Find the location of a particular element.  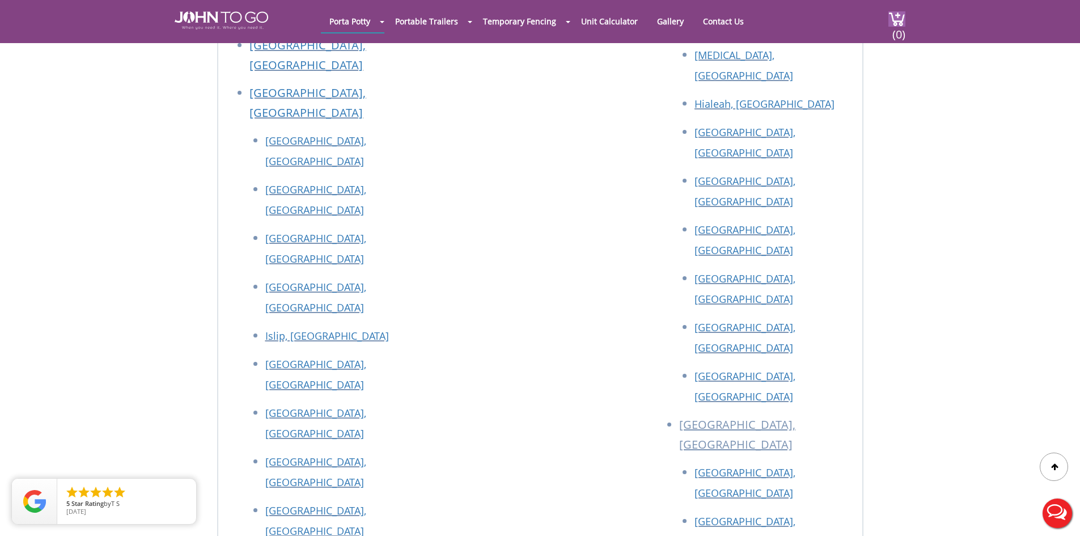

a: Gallery is located at coordinates (670, 21).